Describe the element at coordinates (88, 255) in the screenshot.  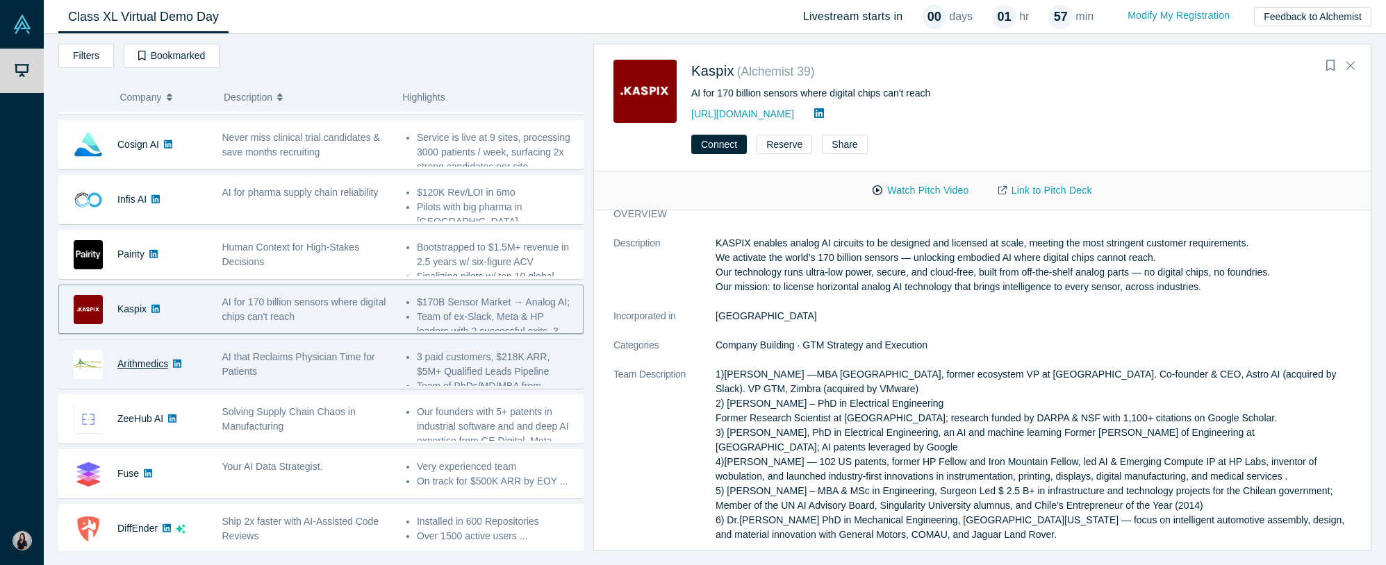
I see `img: Pairity's Logo` at that location.